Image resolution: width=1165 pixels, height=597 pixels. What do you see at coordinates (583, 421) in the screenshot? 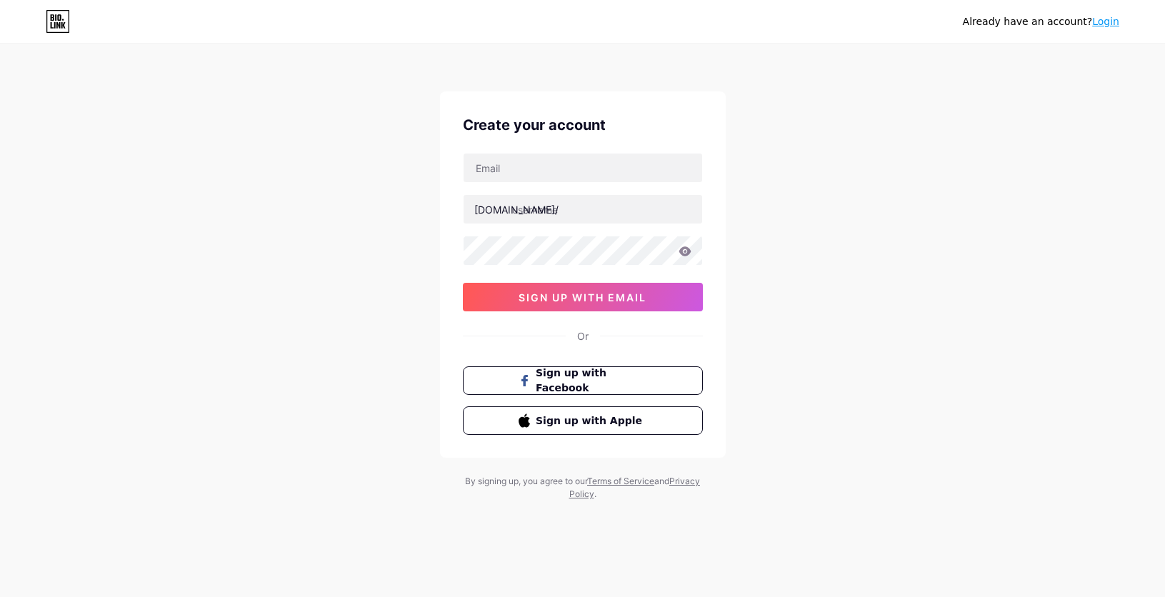
I see `button: Sign up with Apple` at bounding box center [583, 421].